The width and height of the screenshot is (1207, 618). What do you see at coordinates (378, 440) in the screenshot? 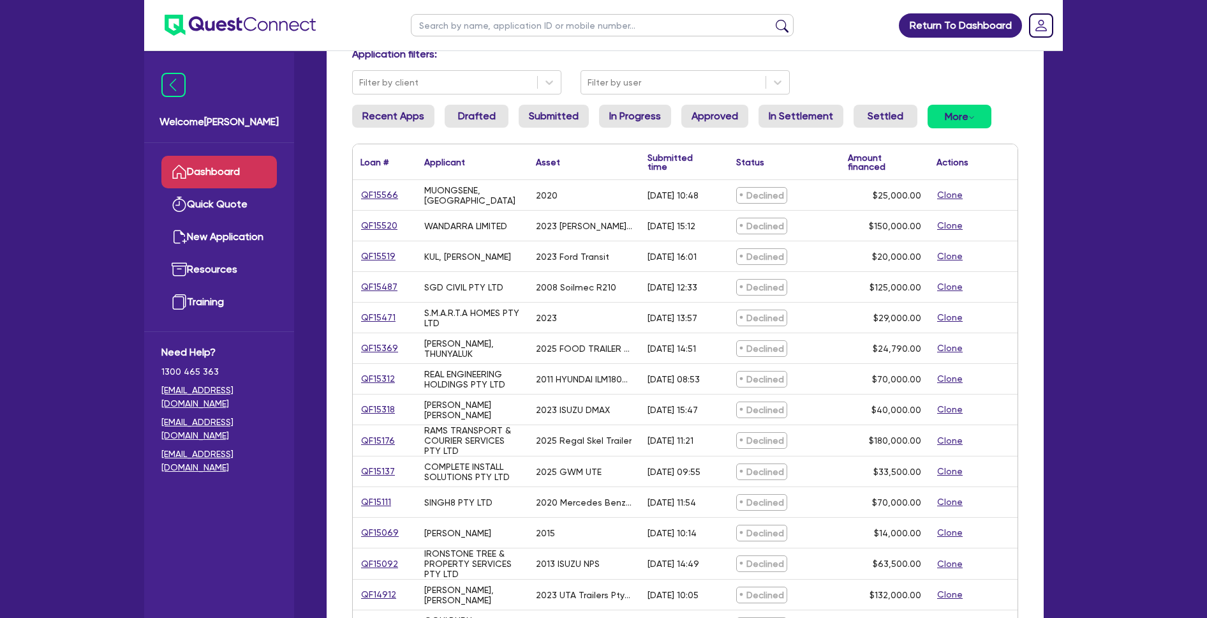
I see `a: QF15176` at bounding box center [378, 440].